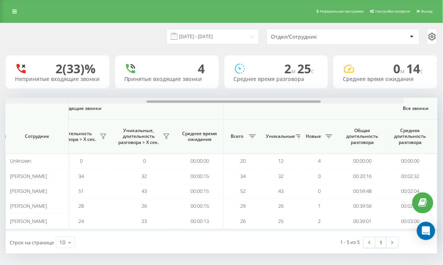  I want to click on td: 00:39:56, so click(362, 206).